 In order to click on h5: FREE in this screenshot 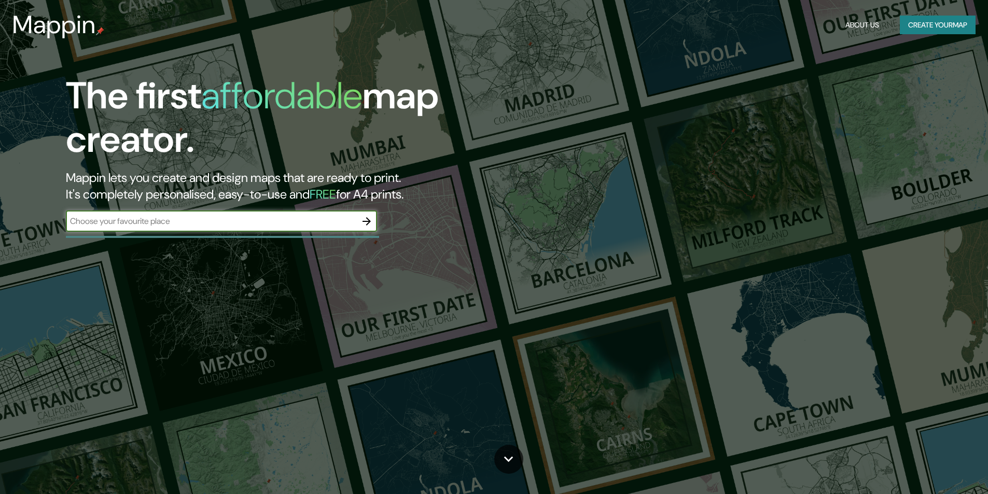, I will do `click(322, 194)`.